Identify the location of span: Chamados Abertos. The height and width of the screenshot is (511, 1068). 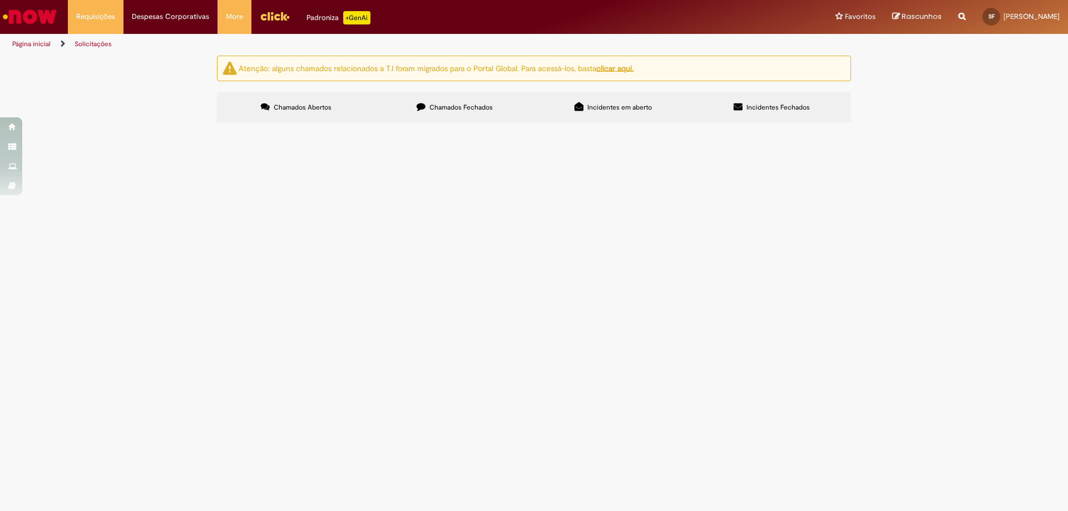
(303, 107).